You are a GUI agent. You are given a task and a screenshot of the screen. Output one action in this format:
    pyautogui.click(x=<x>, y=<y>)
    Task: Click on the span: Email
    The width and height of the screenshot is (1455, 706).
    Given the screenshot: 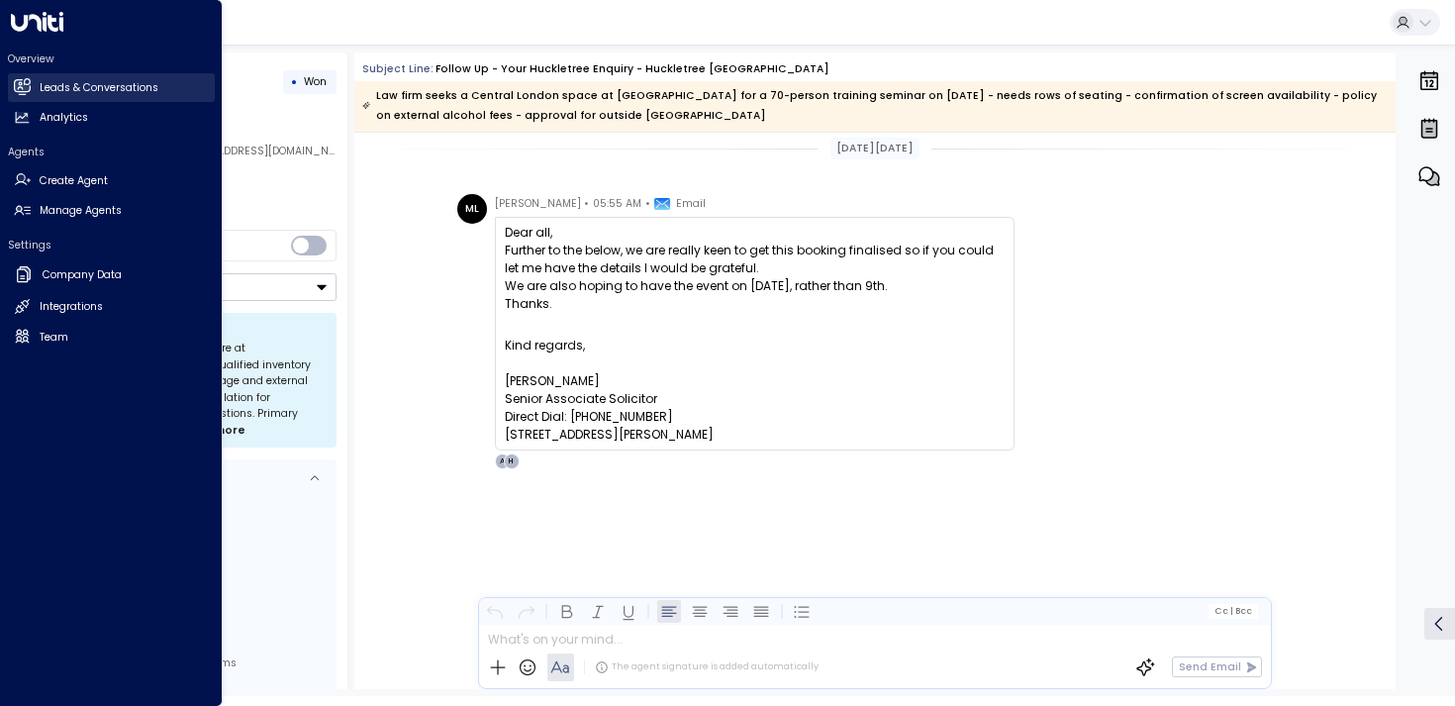 What is the action you would take?
    pyautogui.click(x=691, y=204)
    